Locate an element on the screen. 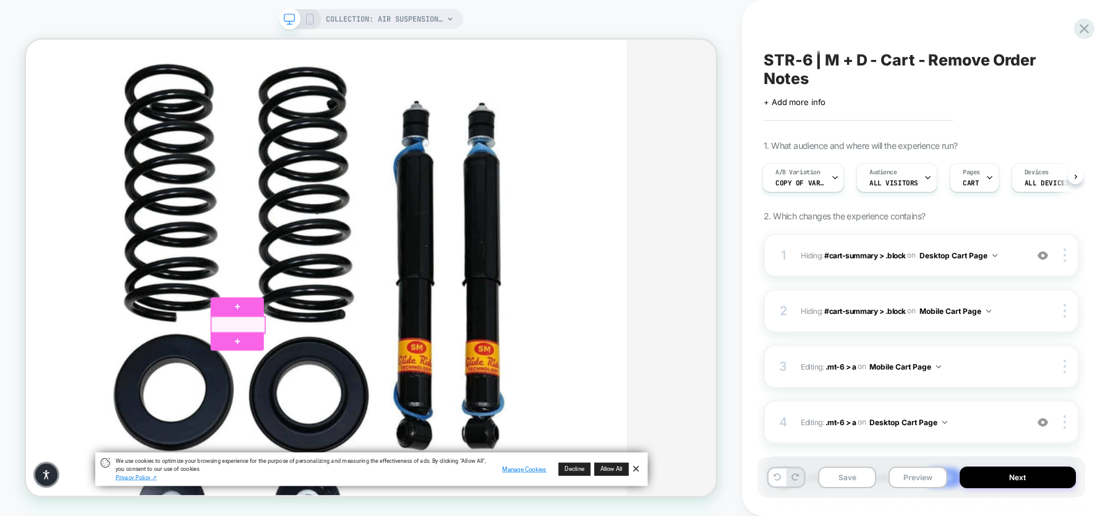 The width and height of the screenshot is (1113, 516). span: Copy of Variation 1 is located at coordinates (800, 183).